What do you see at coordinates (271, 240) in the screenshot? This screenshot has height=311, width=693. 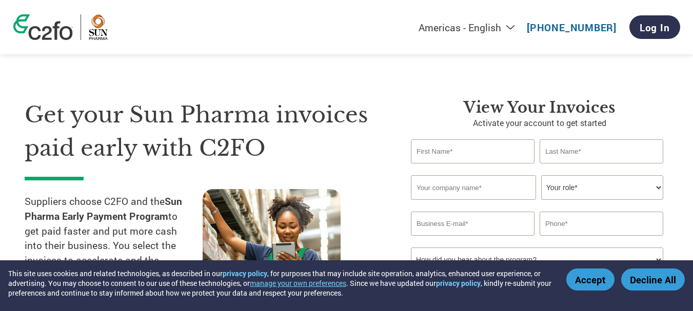 I see `img: supply chain worker` at bounding box center [271, 240].